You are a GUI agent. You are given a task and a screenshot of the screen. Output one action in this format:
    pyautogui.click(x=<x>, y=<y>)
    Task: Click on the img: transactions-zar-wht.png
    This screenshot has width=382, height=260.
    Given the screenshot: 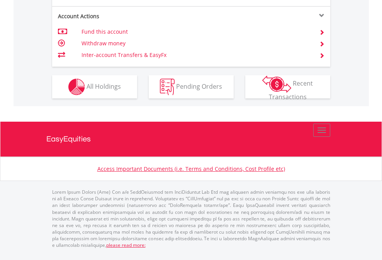 What is the action you would take?
    pyautogui.click(x=277, y=84)
    